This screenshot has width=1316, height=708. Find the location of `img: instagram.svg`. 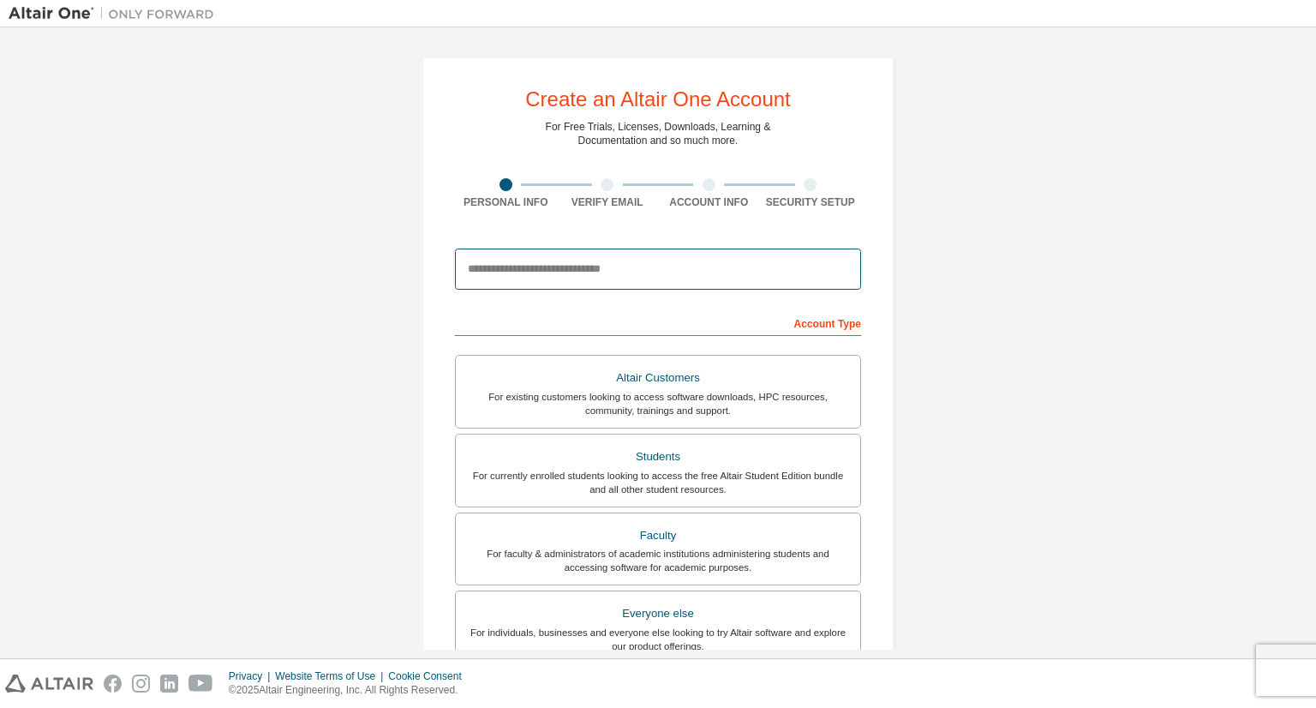

img: instagram.svg is located at coordinates (141, 683).